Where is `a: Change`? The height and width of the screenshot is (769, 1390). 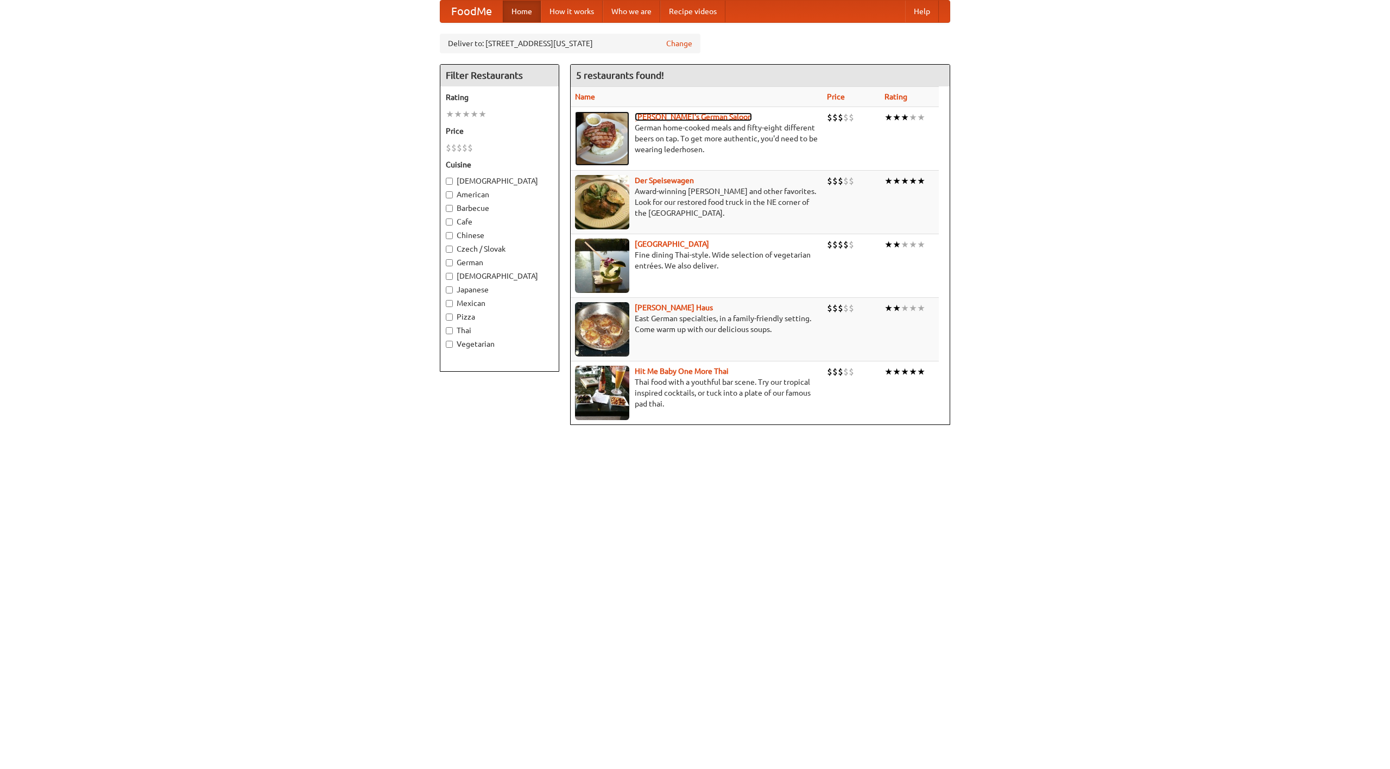
a: Change is located at coordinates (679, 43).